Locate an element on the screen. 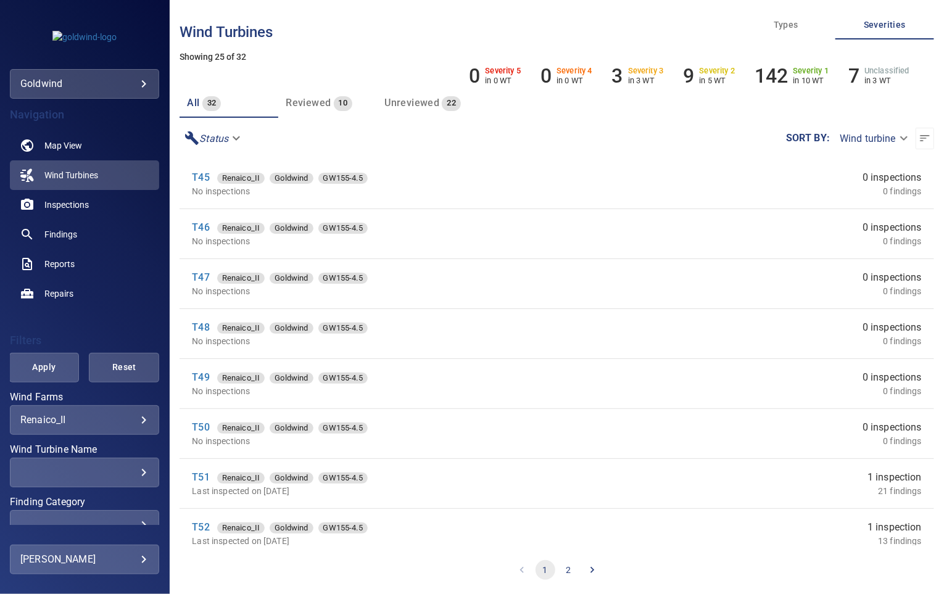  span: Wind Turbines is located at coordinates (71, 175).